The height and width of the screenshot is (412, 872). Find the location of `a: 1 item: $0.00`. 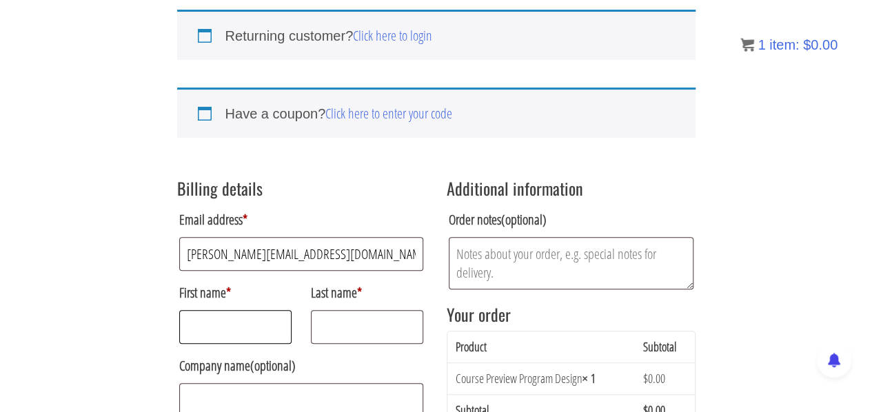

a: 1 item: $0.00 is located at coordinates (788, 45).